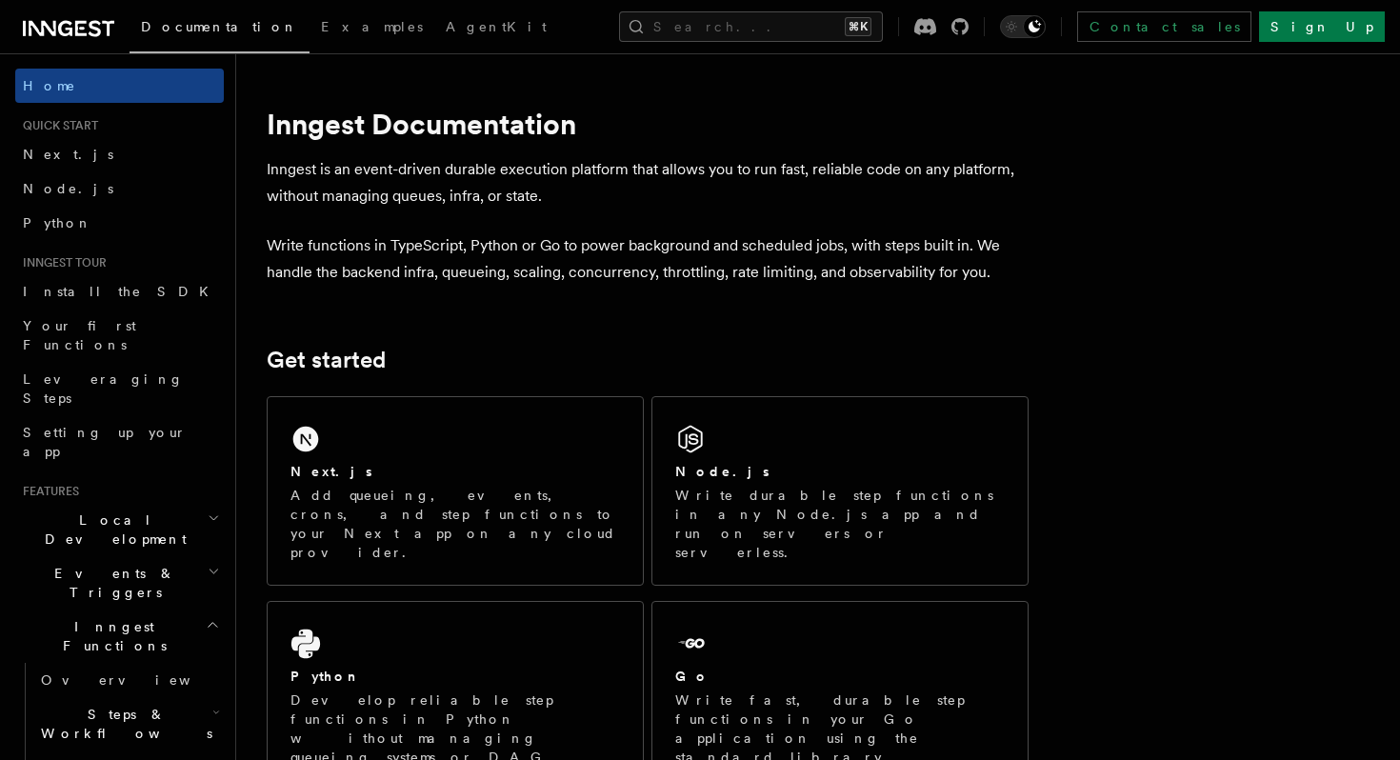  What do you see at coordinates (119, 154) in the screenshot?
I see `a: Next.js` at bounding box center [119, 154].